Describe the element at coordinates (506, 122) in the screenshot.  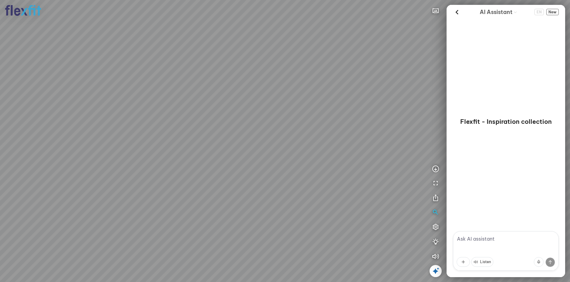
I see `p: Flexfit - Inspiration collection` at that location.